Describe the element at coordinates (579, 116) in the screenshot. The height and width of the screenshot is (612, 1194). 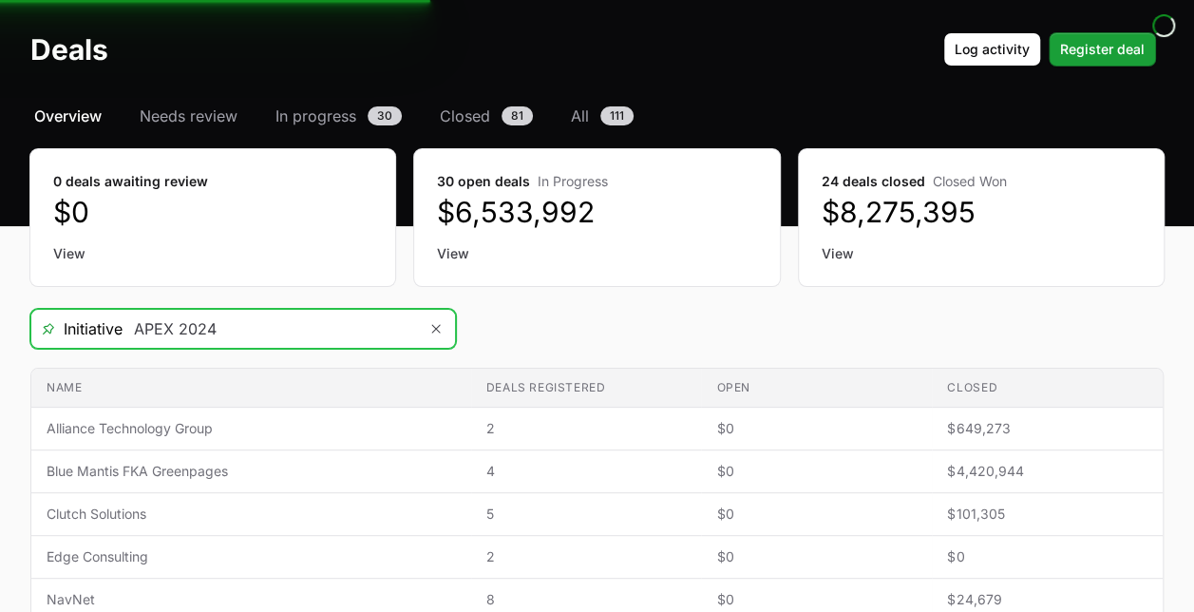
I see `span: All` at that location.